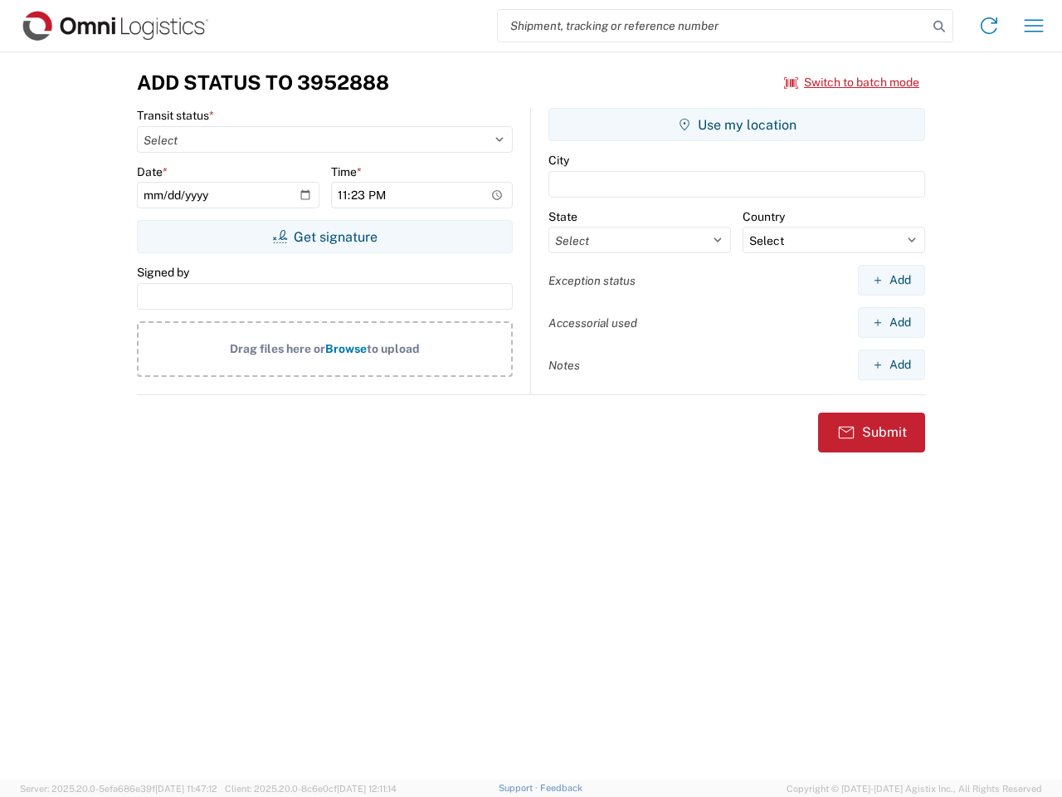 The width and height of the screenshot is (1062, 797). Describe the element at coordinates (558, 160) in the screenshot. I see `label: City` at that location.